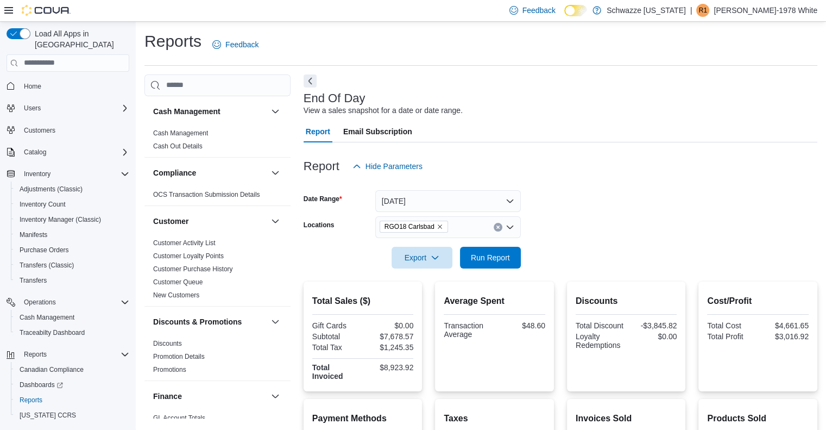  Describe the element at coordinates (468, 330) in the screenshot. I see `div: Transaction Average` at that location.